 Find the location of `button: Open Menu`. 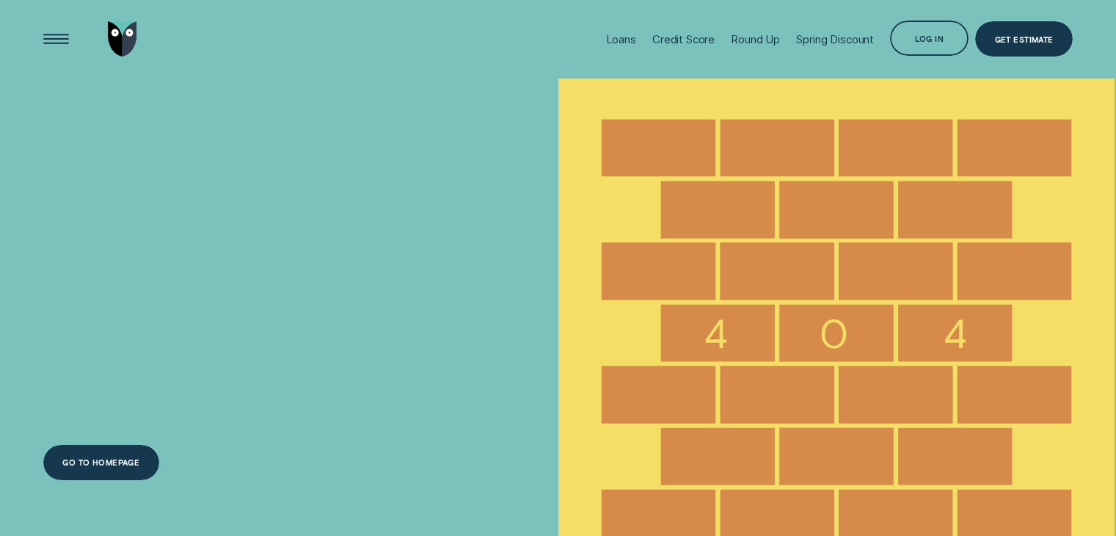

button: Open Menu is located at coordinates (56, 39).